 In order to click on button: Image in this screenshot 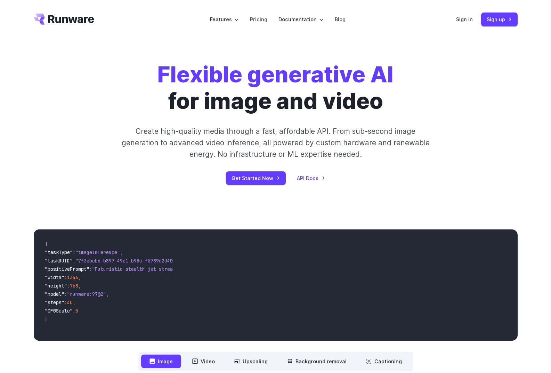, I will do `click(161, 361)`.